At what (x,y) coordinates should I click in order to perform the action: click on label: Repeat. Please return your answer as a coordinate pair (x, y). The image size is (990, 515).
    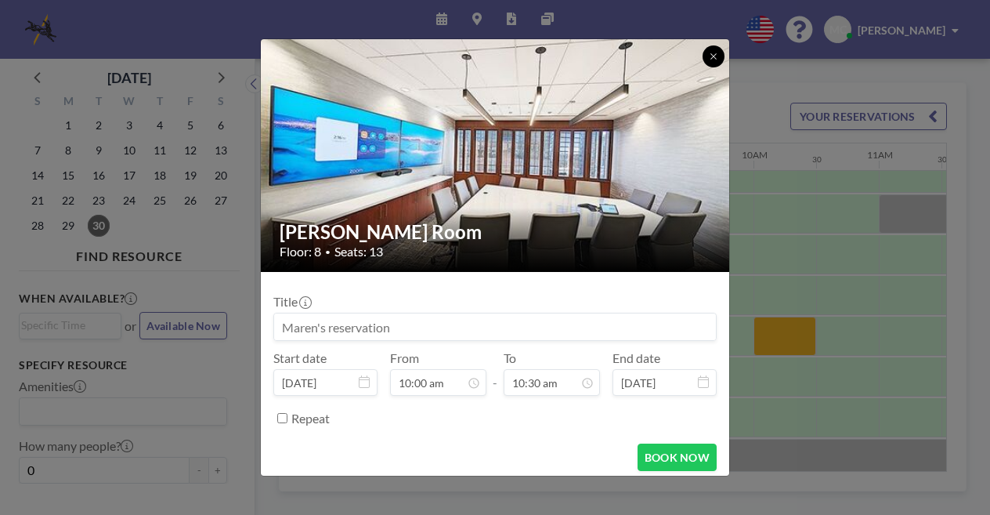
    Looking at the image, I should click on (310, 418).